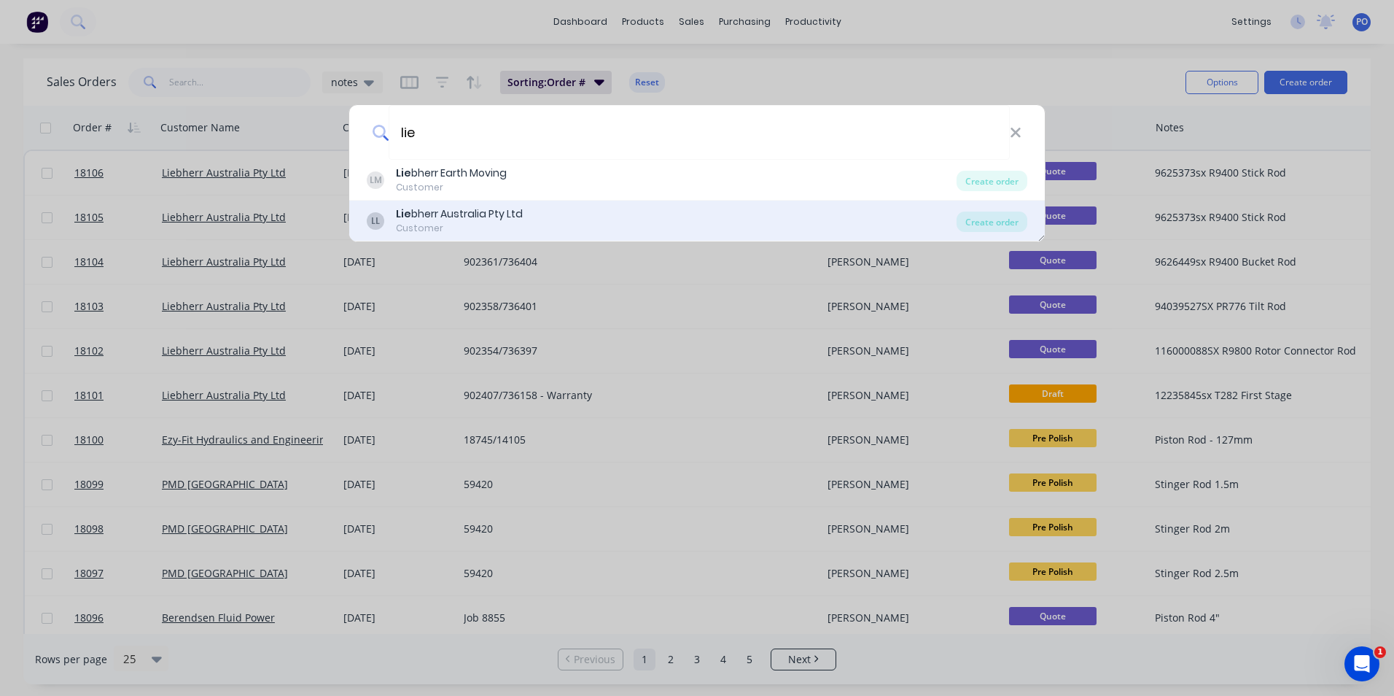  Describe the element at coordinates (376, 180) in the screenshot. I see `div: LM` at that location.